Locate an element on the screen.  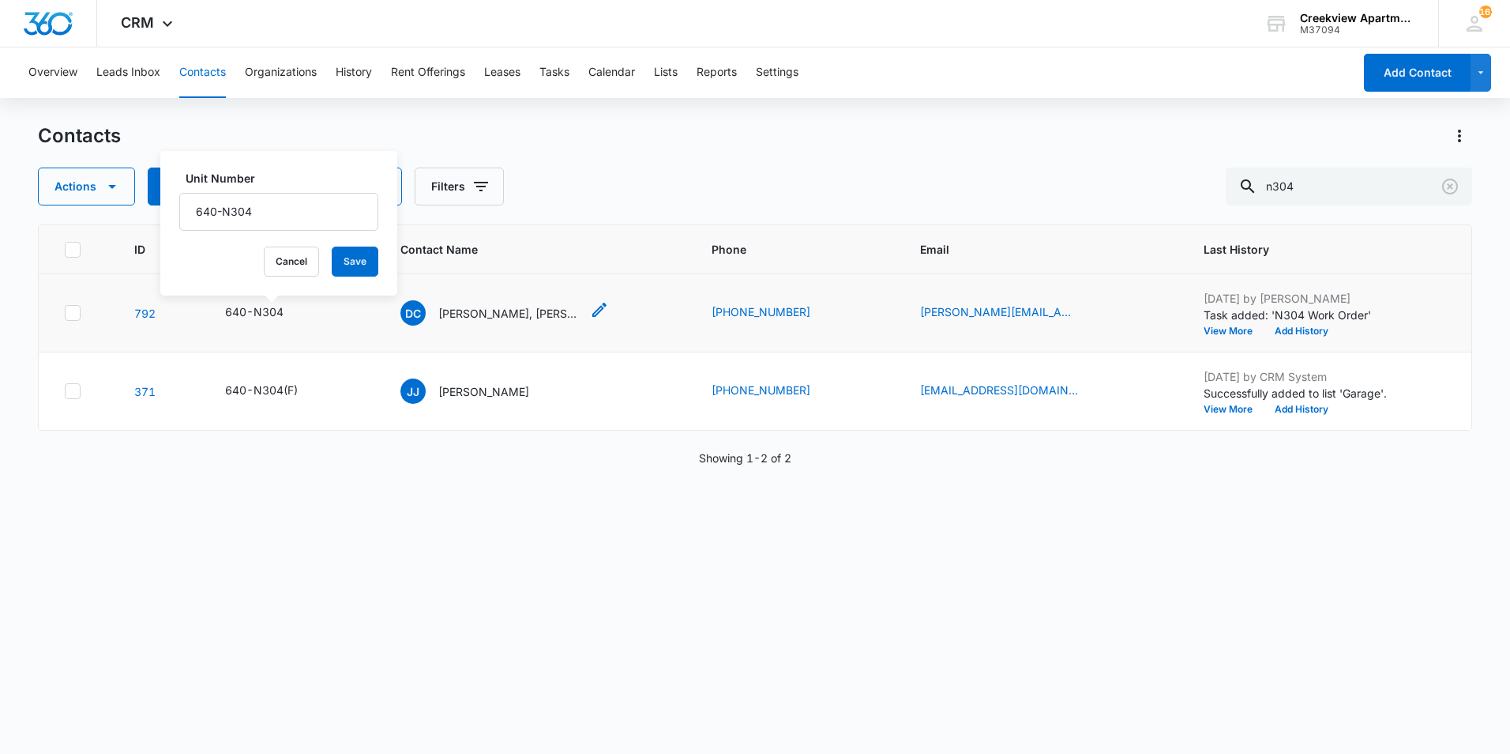
button: Leases is located at coordinates (502, 73).